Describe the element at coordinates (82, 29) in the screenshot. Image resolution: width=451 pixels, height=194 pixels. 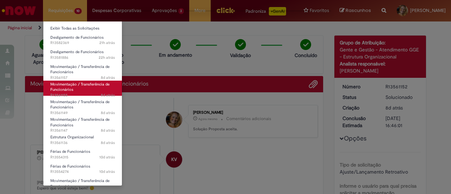
I see `a: Exibir Todas as Solicitações` at that location.